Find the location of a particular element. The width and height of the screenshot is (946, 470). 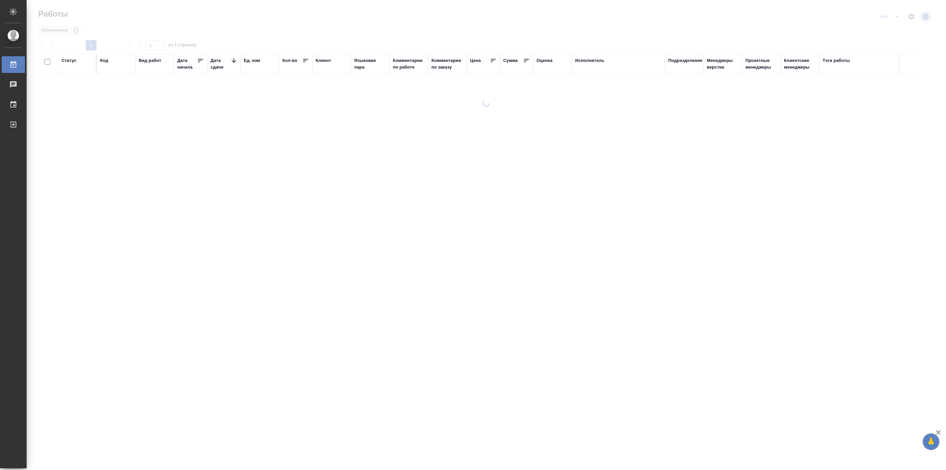

div: Комментарии по заказу is located at coordinates (448, 64).